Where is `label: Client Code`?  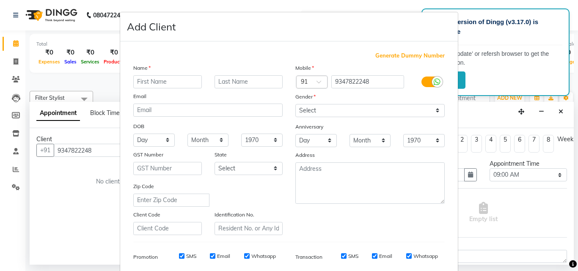
label: Client Code is located at coordinates (147, 215).